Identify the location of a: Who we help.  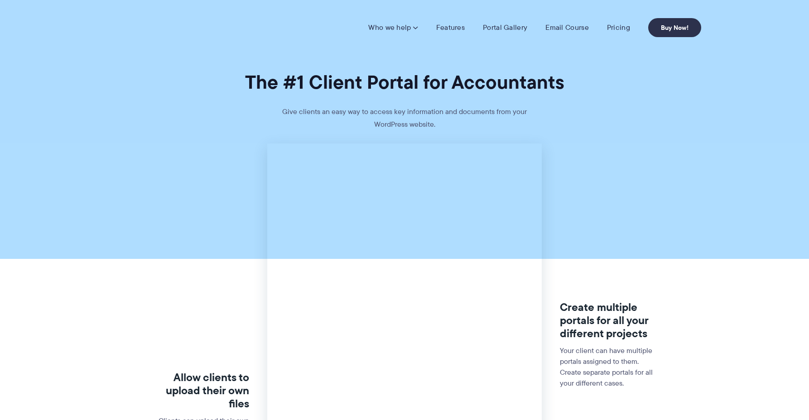
(393, 28).